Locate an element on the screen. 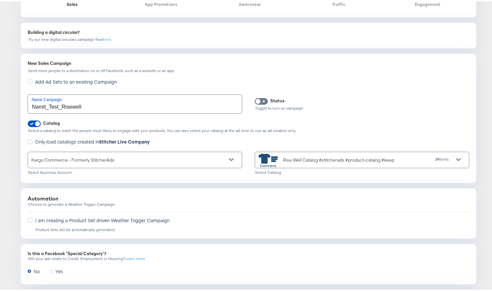  div: Will your ads relate to Credit, Employment or Housing? is located at coordinates (249, 258).